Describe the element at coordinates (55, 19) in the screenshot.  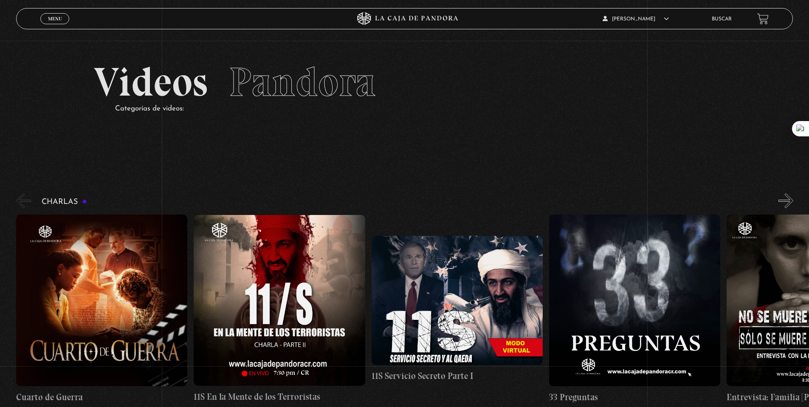
I see `span: Menu` at that location.